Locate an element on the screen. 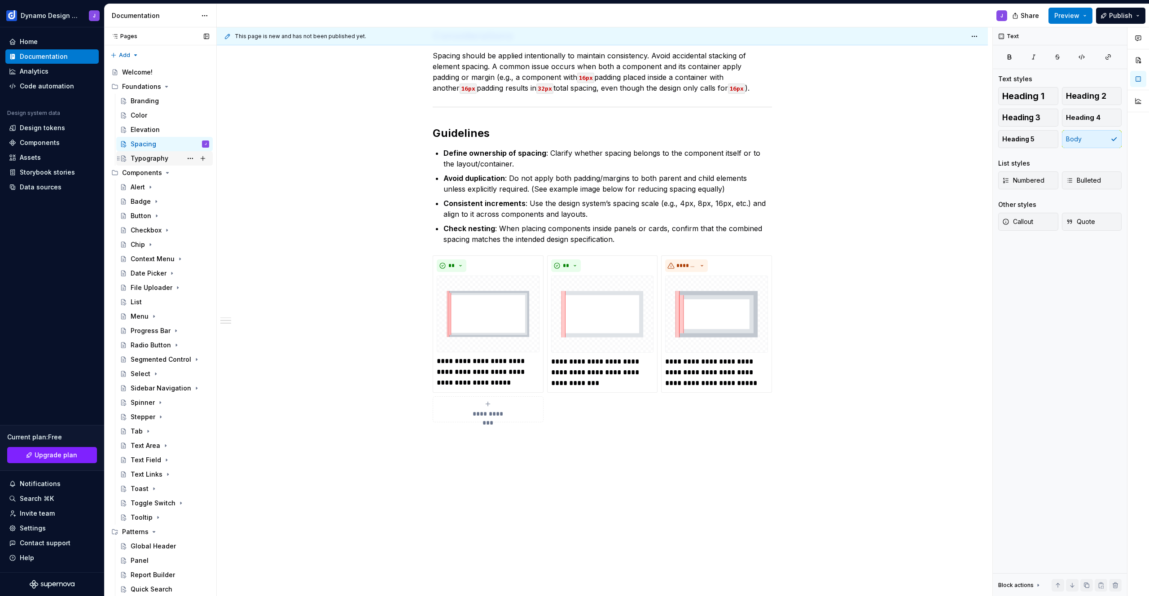 The image size is (1149, 596). div: Panel is located at coordinates (140, 560).